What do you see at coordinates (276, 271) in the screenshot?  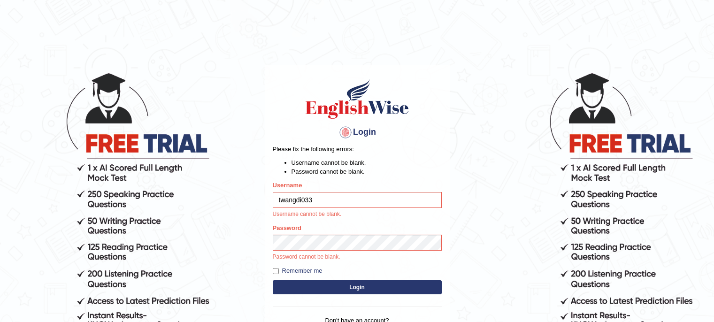 I see `input: Remember me` at bounding box center [276, 271].